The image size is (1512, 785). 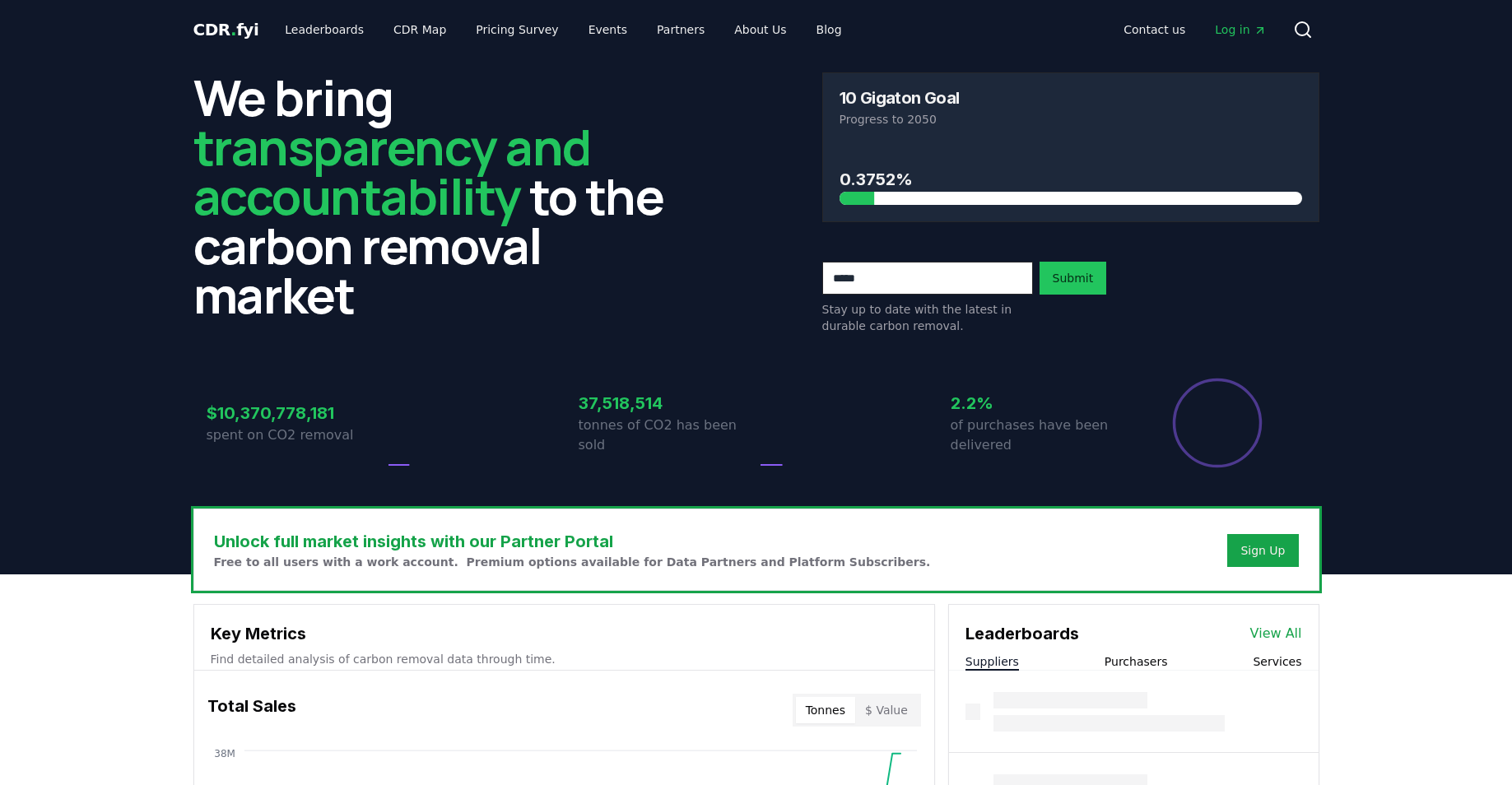 I want to click on button: Submit, so click(x=1074, y=278).